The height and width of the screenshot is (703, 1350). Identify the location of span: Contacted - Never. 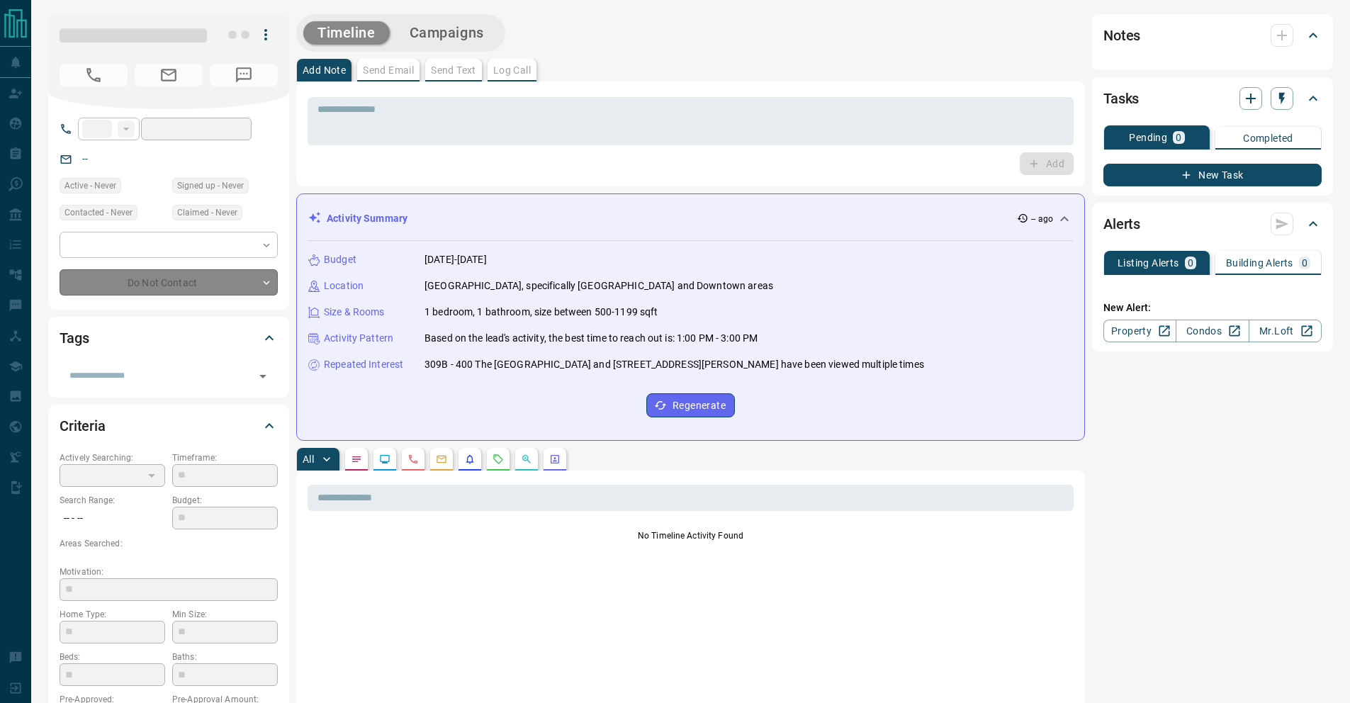
(98, 213).